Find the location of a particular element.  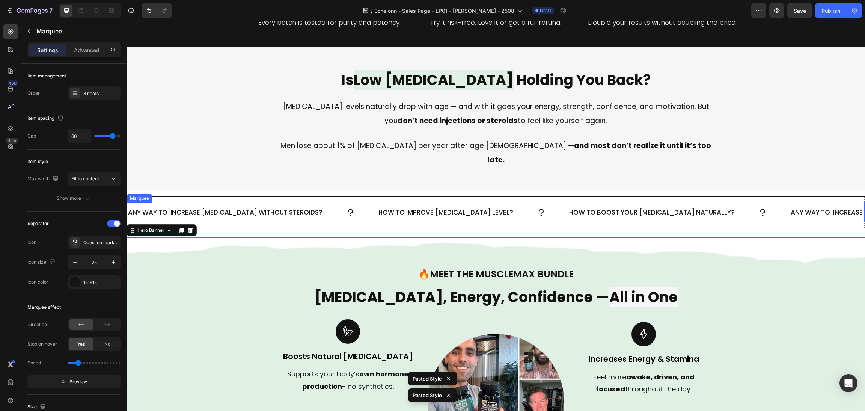

p: Advanced is located at coordinates (87, 50).